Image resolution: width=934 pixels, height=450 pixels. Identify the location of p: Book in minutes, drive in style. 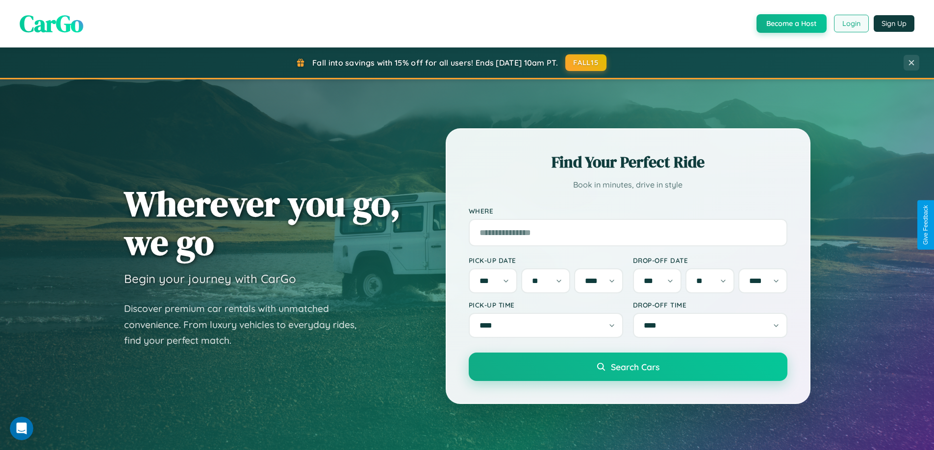
(628, 185).